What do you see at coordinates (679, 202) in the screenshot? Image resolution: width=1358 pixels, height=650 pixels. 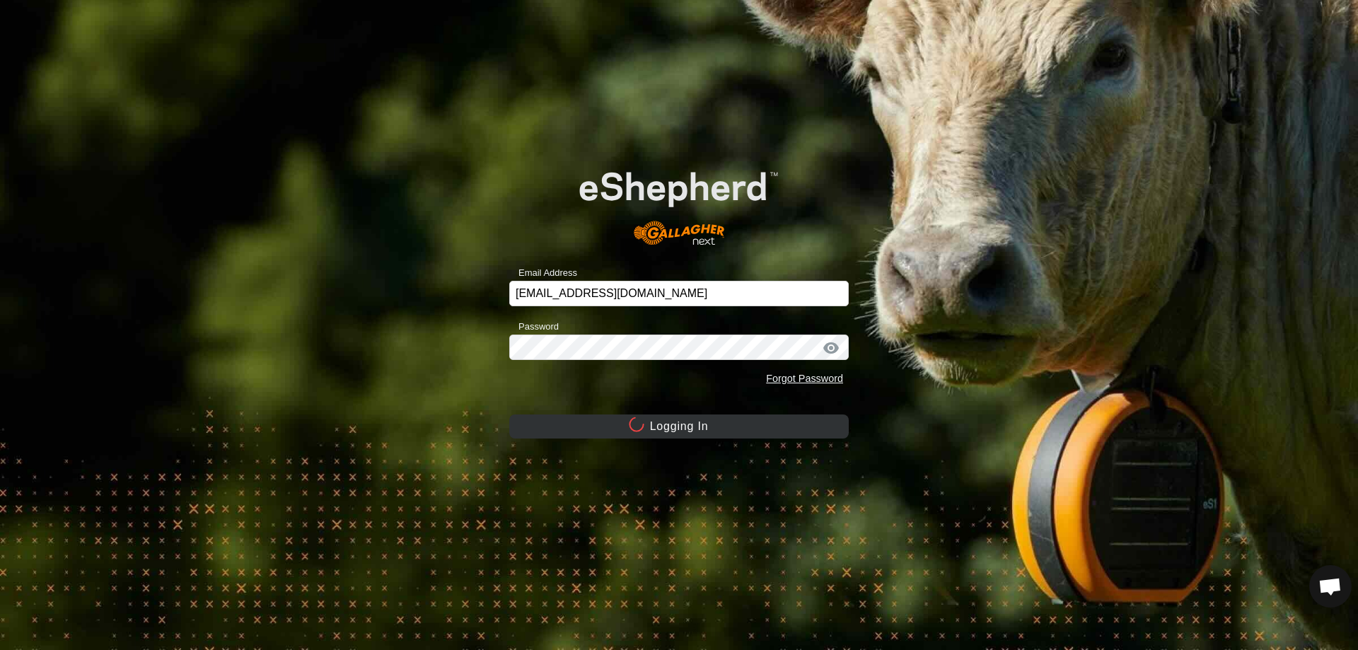 I see `img: E-shepherd Logo` at bounding box center [679, 202].